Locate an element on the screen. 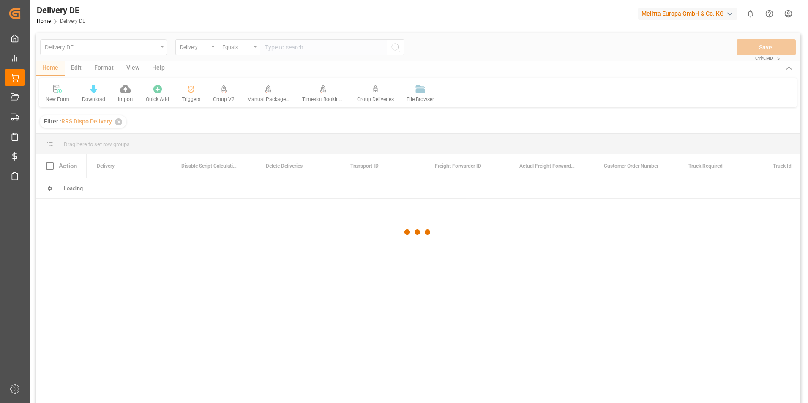 This screenshot has height=403, width=808. button: Help Center is located at coordinates (769, 14).